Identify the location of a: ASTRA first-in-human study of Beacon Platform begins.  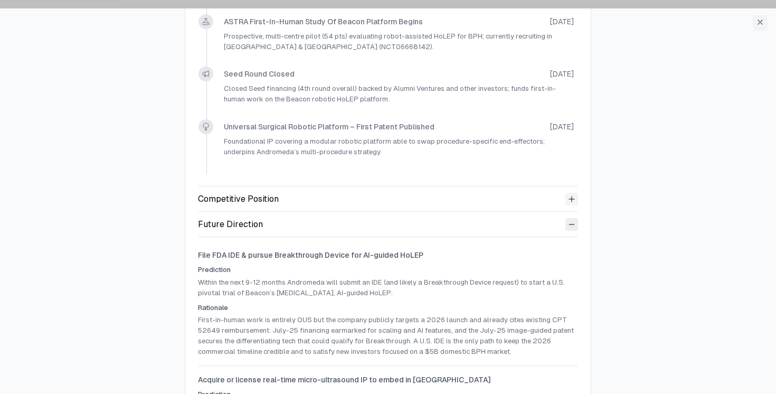
(323, 22).